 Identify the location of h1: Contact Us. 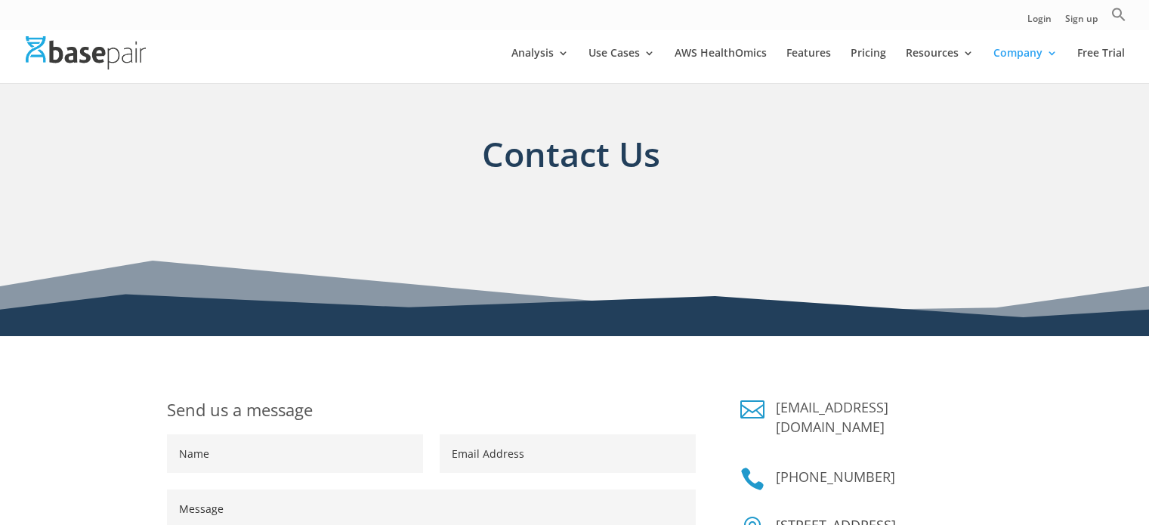
(571, 165).